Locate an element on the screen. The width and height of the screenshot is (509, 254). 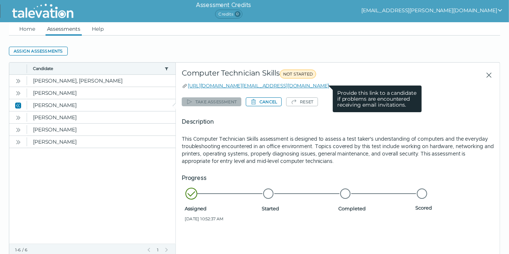
button: candidate filter is located at coordinates (167, 68).